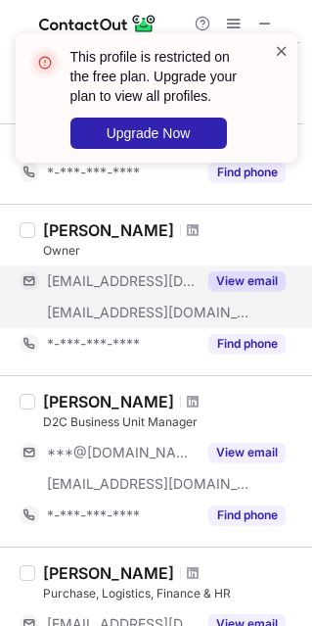 This screenshot has height=626, width=312. What do you see at coordinates (45, 63) in the screenshot?
I see `img: error` at bounding box center [45, 63].